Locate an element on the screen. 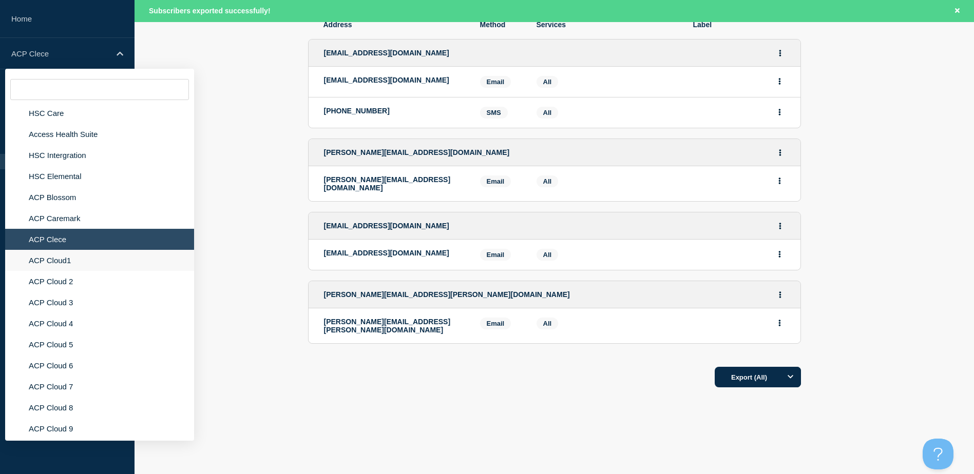 Image resolution: width=974 pixels, height=474 pixels. li: ACP Cloud 5 is located at coordinates (100, 344).